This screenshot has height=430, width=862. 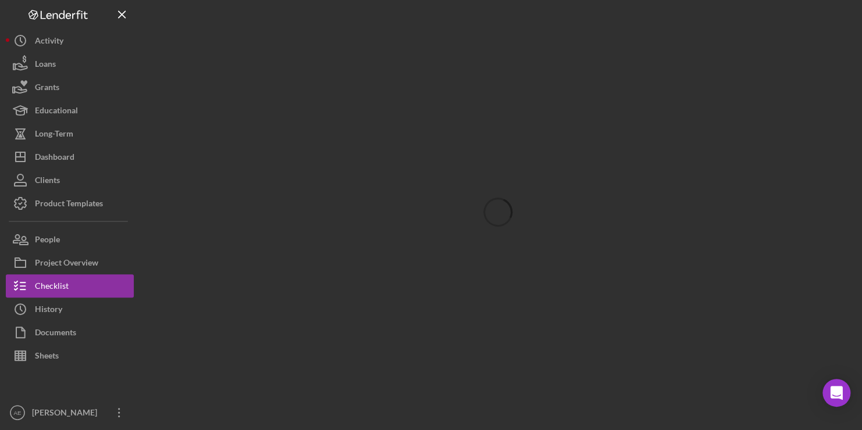 I want to click on a: History, so click(x=70, y=309).